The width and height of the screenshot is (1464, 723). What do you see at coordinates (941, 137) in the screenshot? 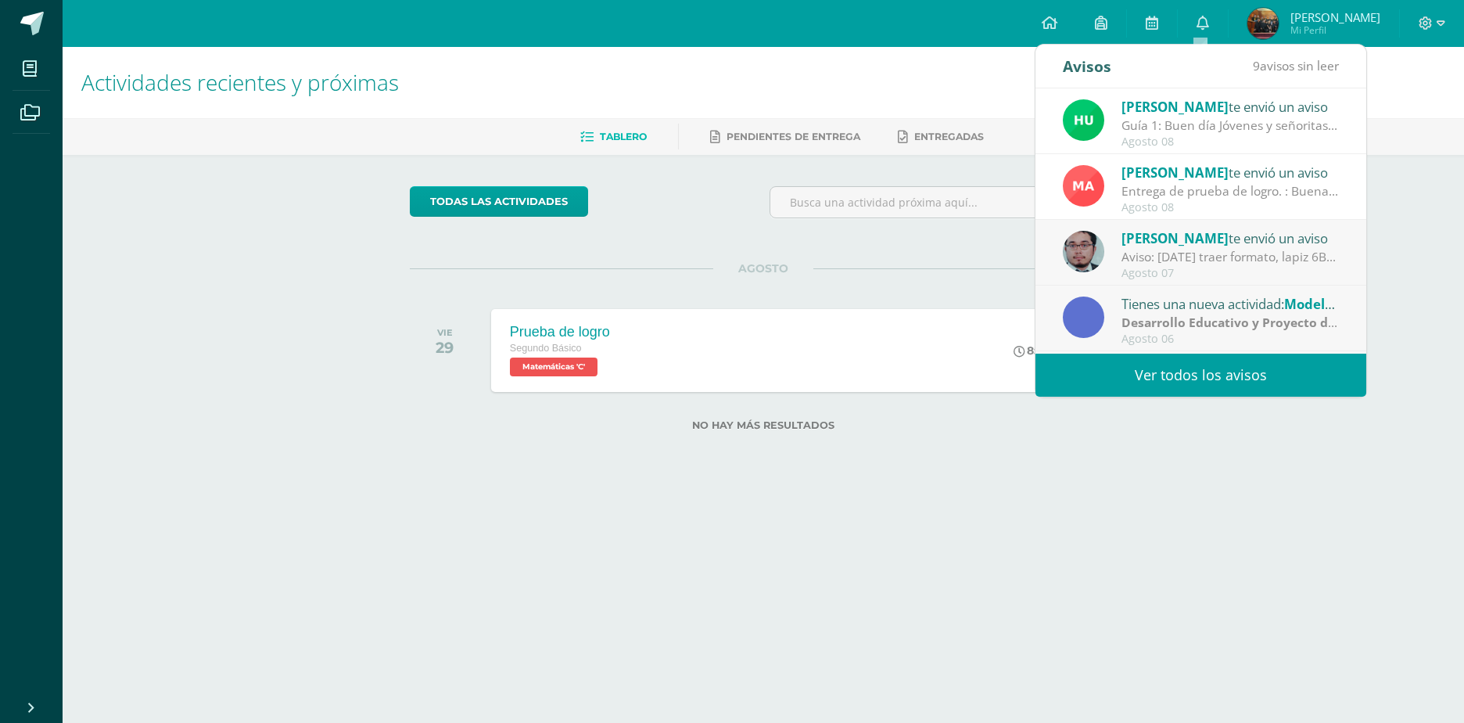
I see `a: Entregadas` at bounding box center [941, 137].